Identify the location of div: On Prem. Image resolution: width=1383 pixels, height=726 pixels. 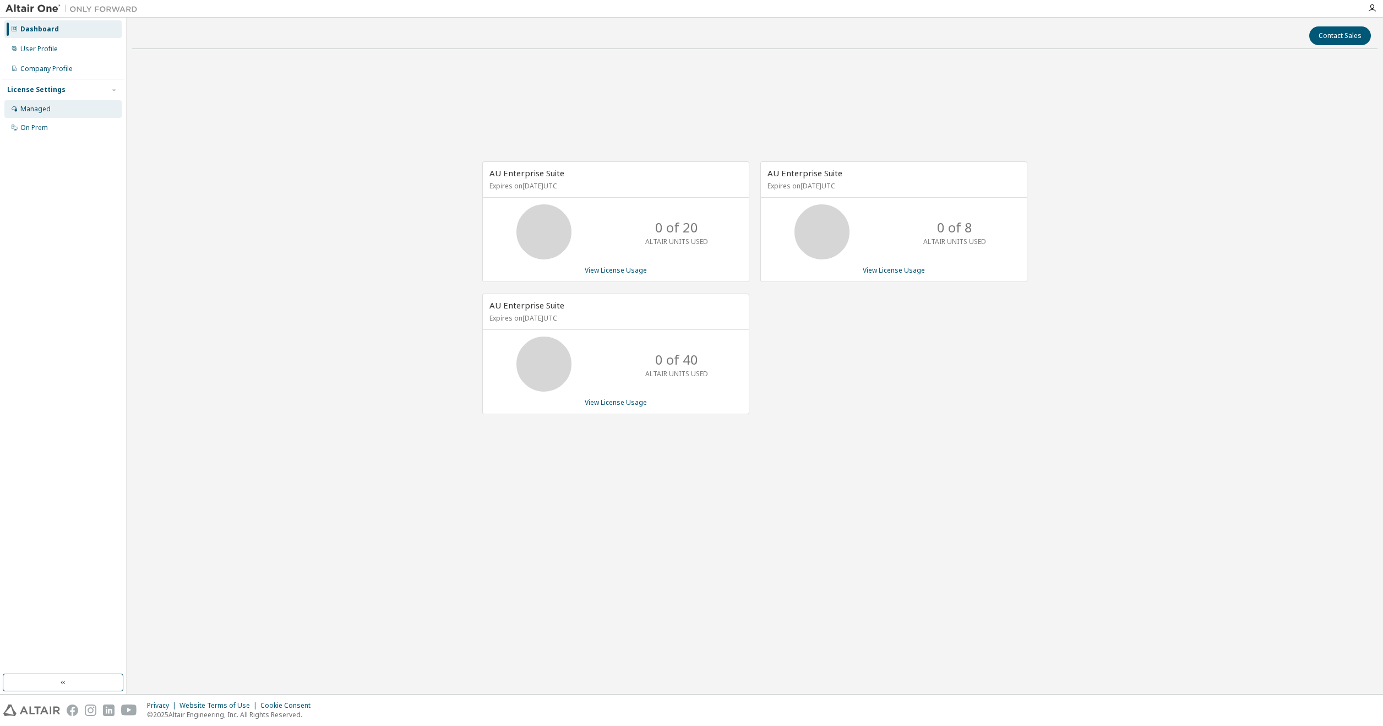
(34, 128).